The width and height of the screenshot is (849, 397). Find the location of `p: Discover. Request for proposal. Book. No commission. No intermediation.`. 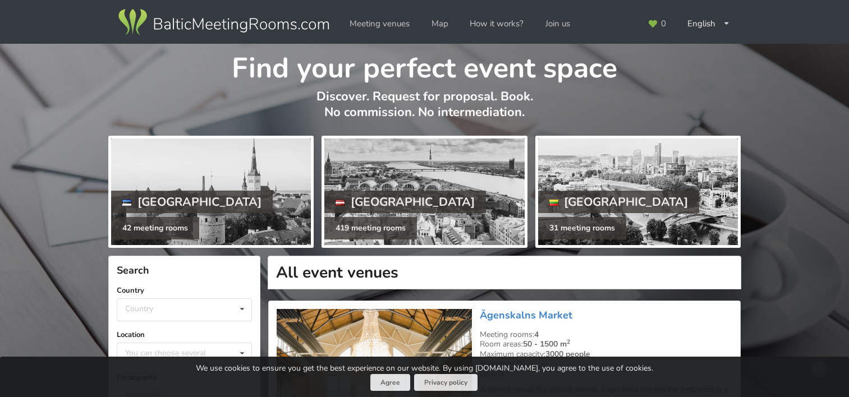

p: Discover. Request for proposal. Book. No commission. No intermediation. is located at coordinates (424, 110).